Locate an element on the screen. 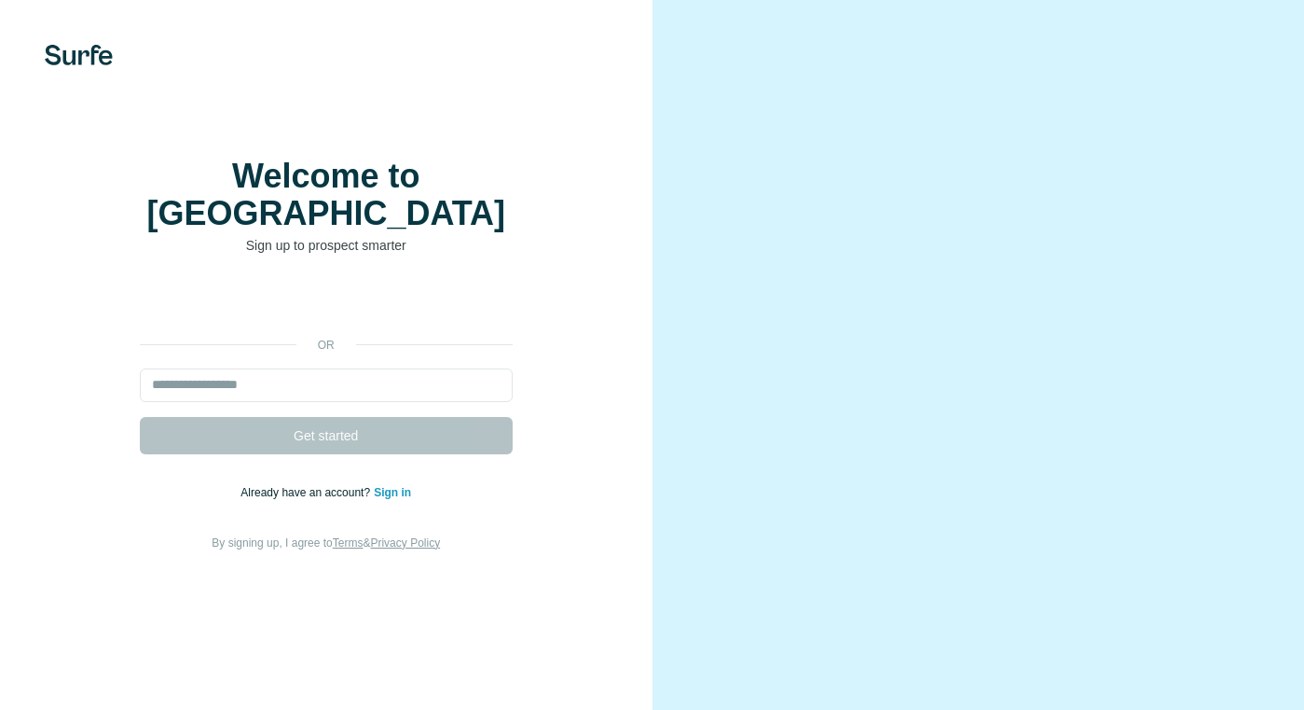  p: Sign up to prospect smarter is located at coordinates (326, 245).